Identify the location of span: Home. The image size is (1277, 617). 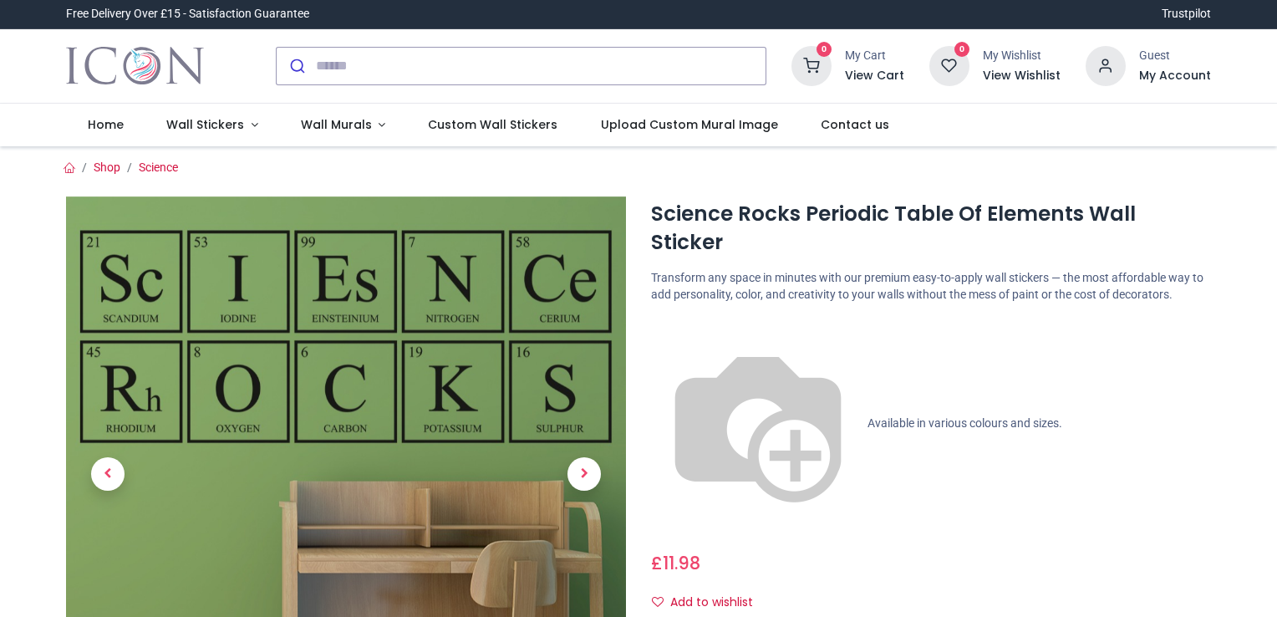
(105, 124).